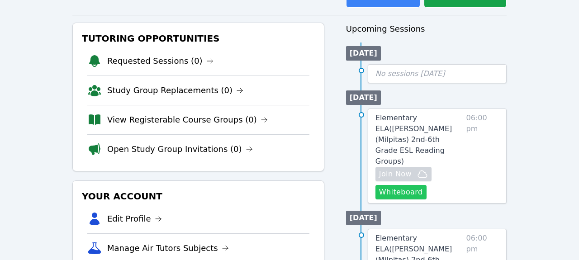  Describe the element at coordinates (401, 192) in the screenshot. I see `button: Whiteboard` at that location.